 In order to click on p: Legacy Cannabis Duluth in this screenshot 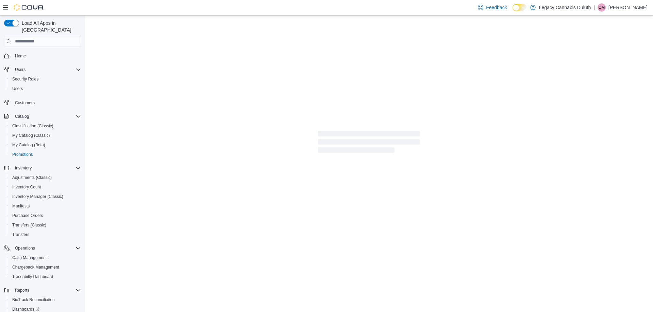, I will do `click(565, 7)`.